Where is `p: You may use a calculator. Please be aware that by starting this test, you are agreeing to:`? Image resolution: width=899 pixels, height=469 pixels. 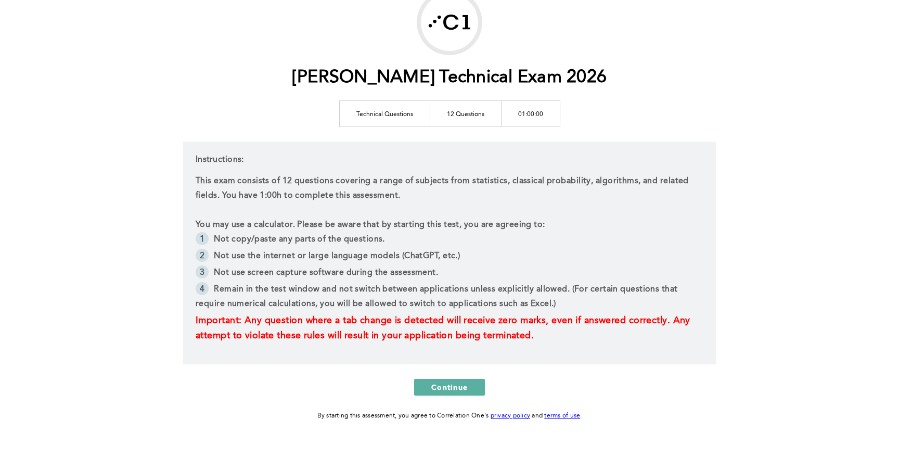
p: You may use a calculator. Please be aware that by starting this test, you are agreeing to: is located at coordinates (449, 225).